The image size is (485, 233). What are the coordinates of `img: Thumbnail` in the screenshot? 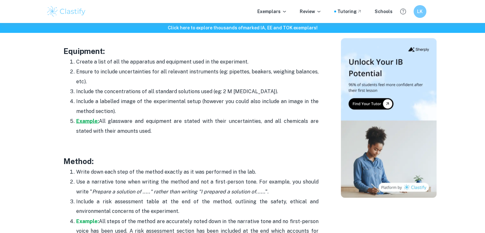 It's located at (389, 118).